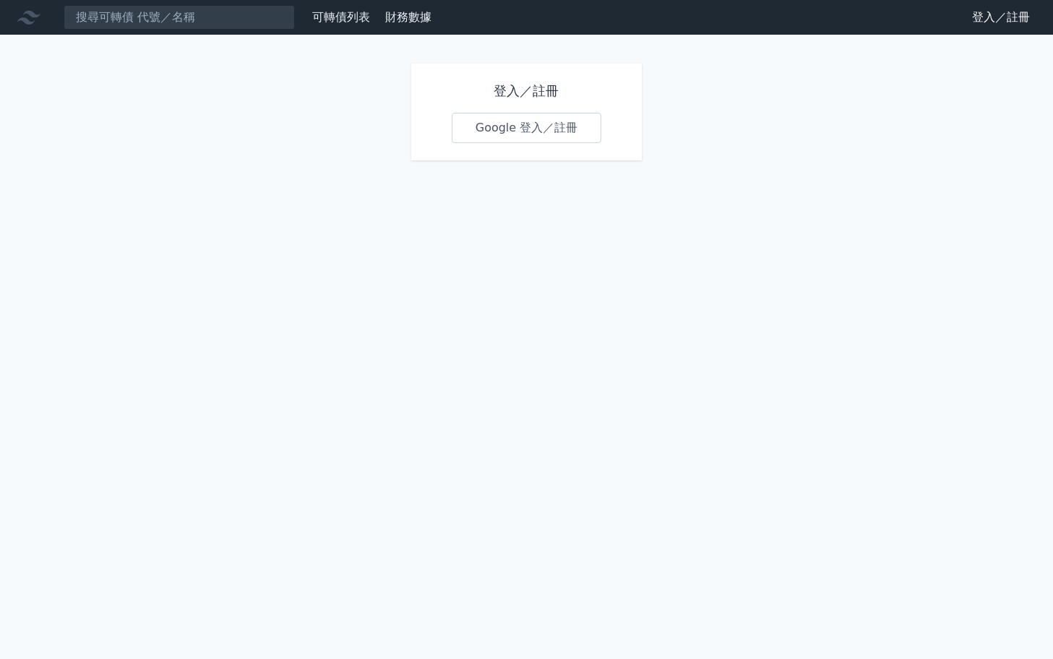 The width and height of the screenshot is (1053, 659). I want to click on a: Google 登入／註冊, so click(527, 128).